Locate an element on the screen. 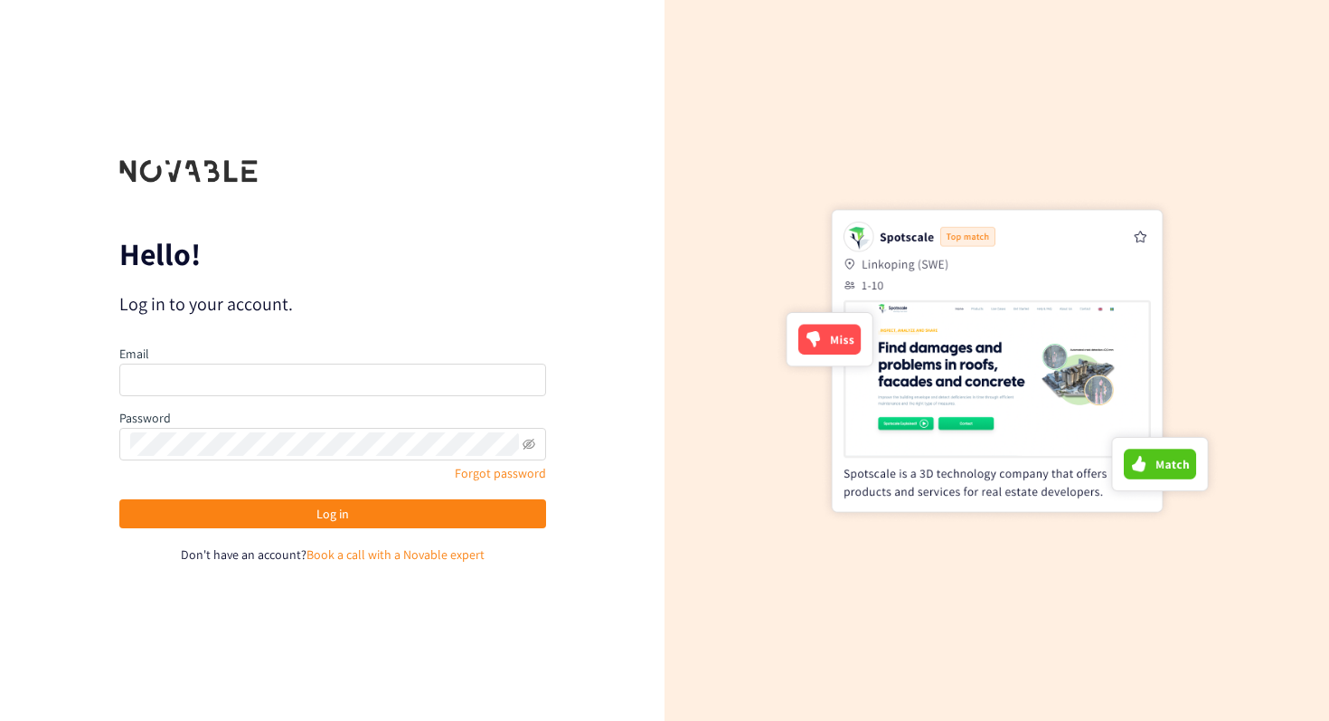 Image resolution: width=1329 pixels, height=721 pixels. p: Log in to your account. is located at coordinates (333, 304).